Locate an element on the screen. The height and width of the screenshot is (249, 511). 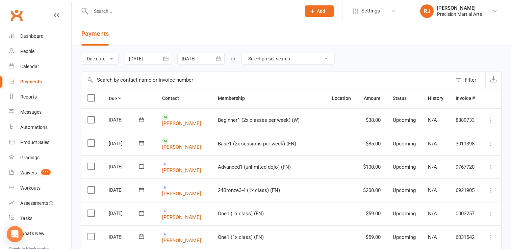
div: Messages is located at coordinates (31, 112).